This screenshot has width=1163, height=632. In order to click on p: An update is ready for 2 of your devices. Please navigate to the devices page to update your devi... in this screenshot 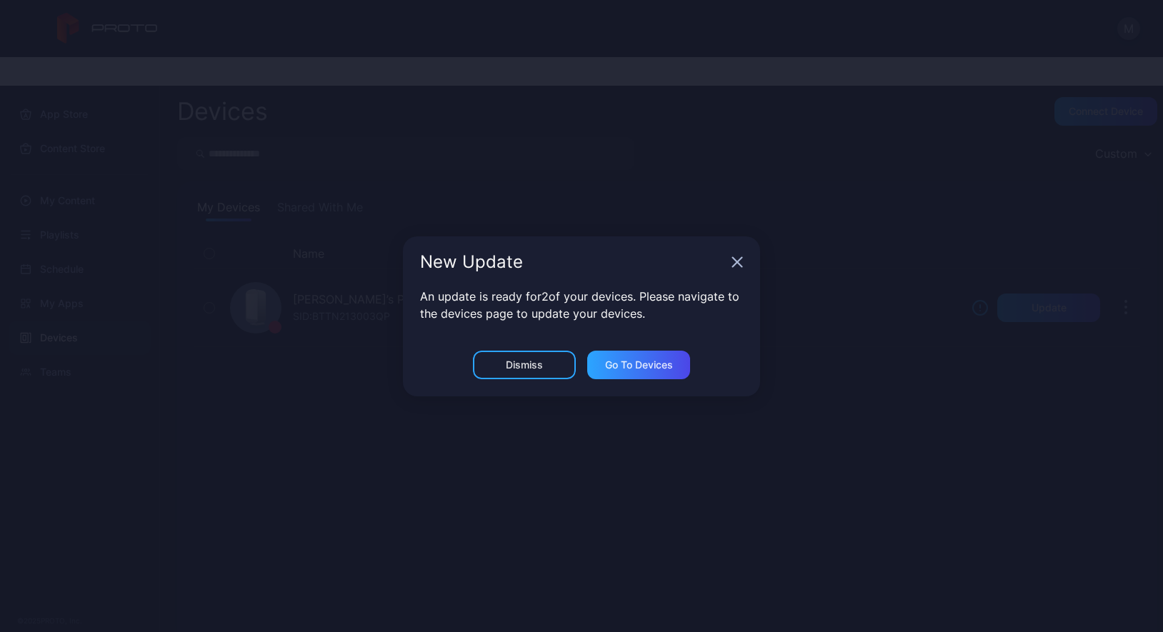, I will do `click(582, 305)`.